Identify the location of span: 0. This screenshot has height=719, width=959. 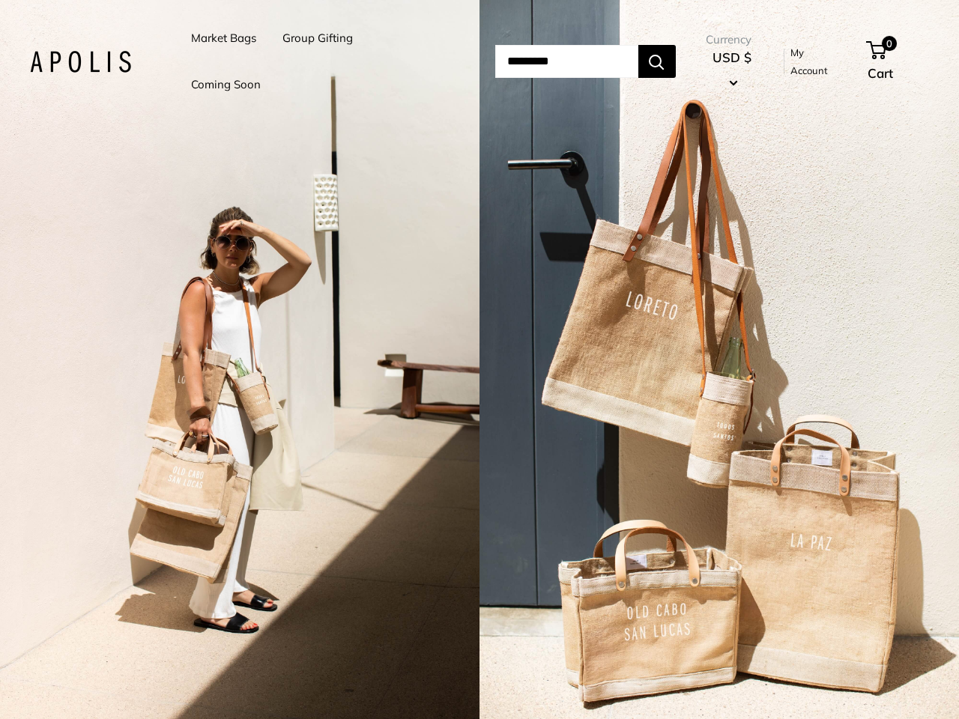
(889, 43).